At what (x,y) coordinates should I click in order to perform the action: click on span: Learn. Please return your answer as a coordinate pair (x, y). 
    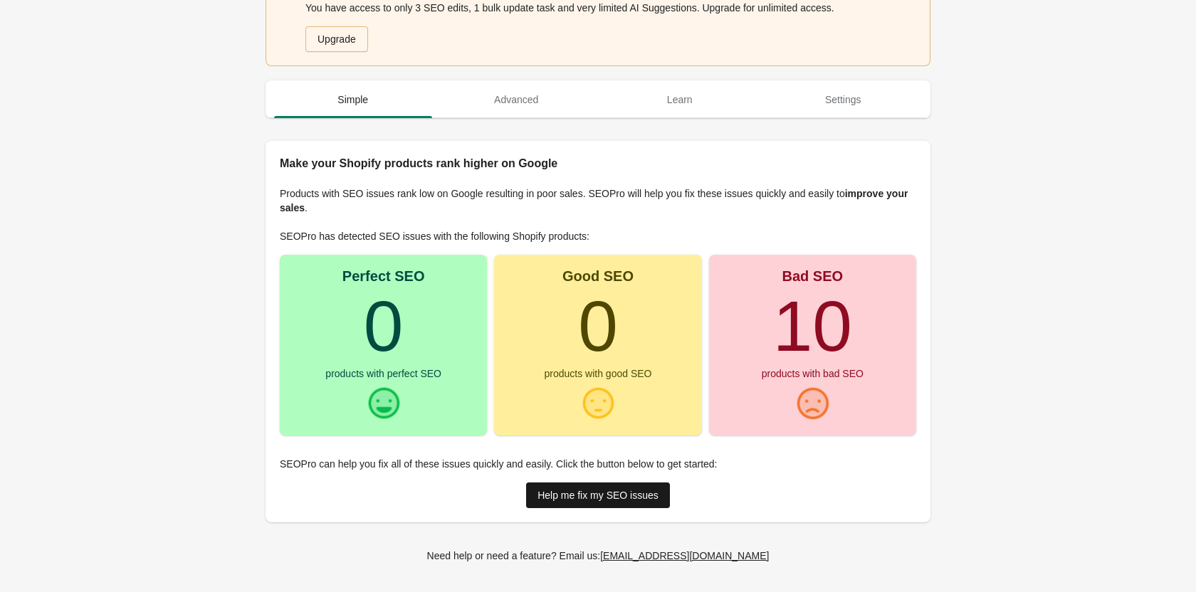
    Looking at the image, I should click on (680, 100).